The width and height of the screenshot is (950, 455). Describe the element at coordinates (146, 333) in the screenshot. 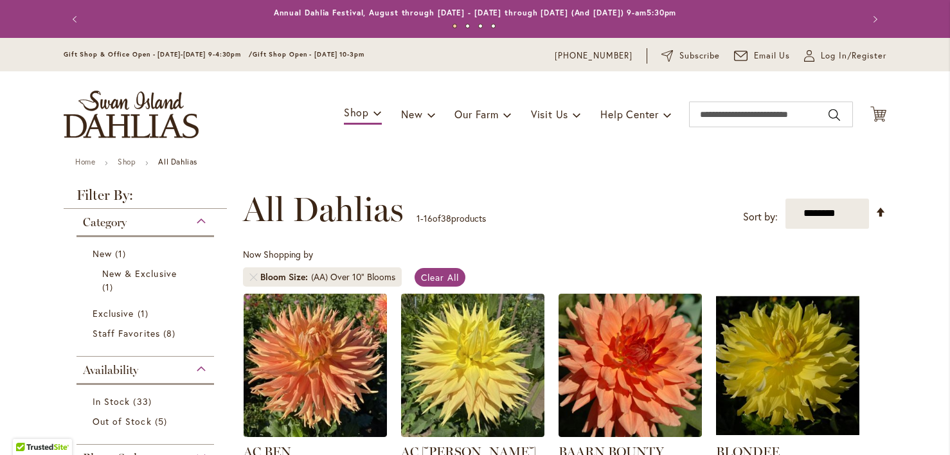

I see `a: Staff Favorites` at that location.